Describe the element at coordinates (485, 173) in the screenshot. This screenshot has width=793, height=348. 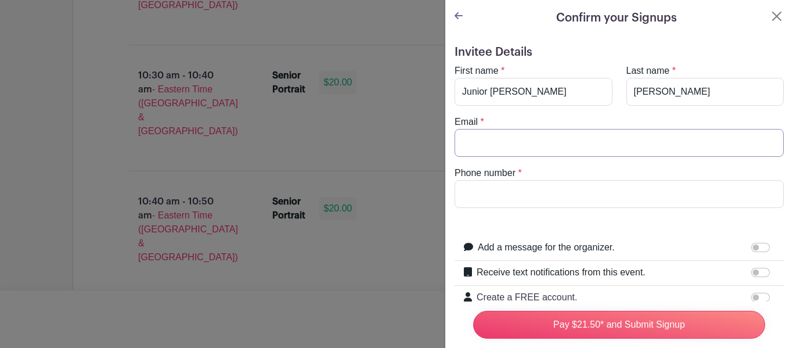
I see `label: Phone number` at that location.